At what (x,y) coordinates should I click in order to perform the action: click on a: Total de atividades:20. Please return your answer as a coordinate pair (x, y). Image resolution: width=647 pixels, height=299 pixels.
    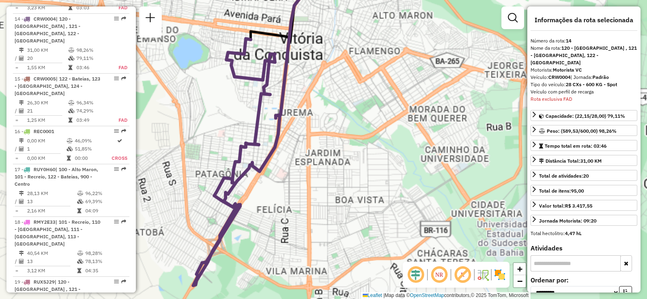
    Looking at the image, I should click on (584, 175).